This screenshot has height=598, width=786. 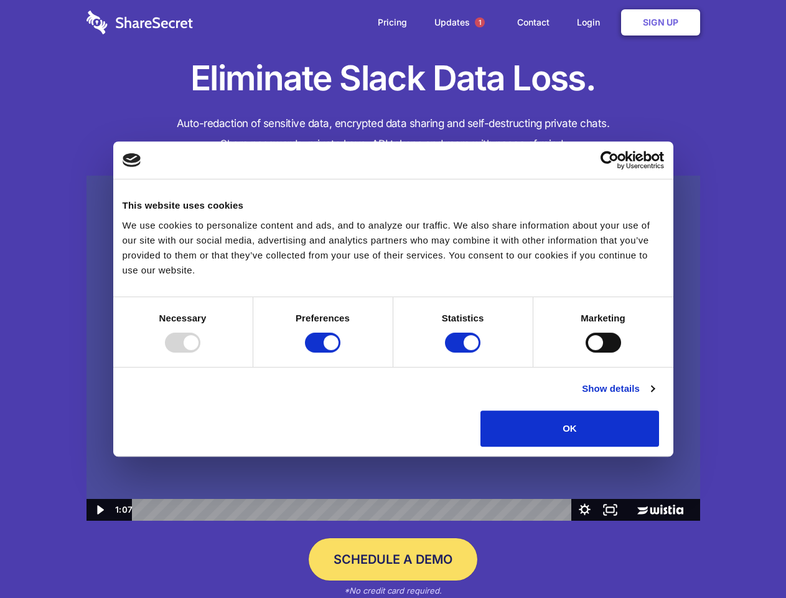 I want to click on h1: Eliminate Slack Data Loss., so click(x=394, y=78).